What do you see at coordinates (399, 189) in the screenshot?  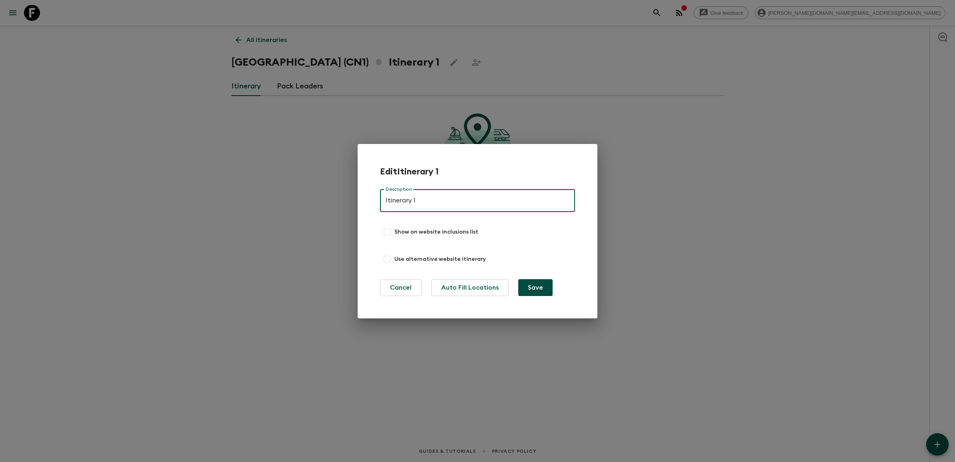 I see `label: Description` at bounding box center [399, 189].